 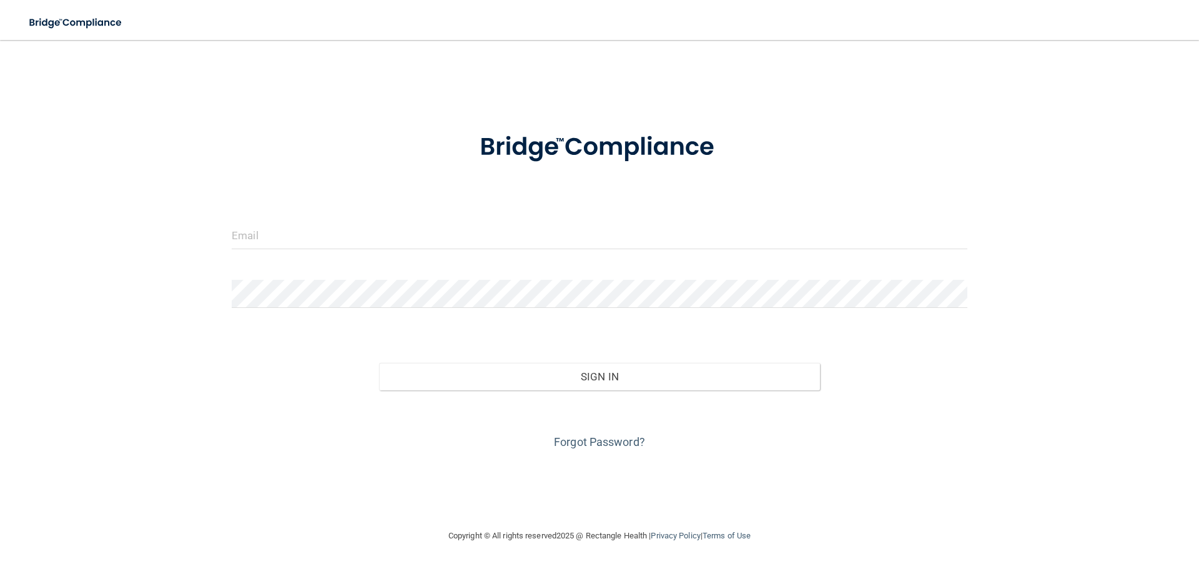 I want to click on a: Terms of Use, so click(x=726, y=535).